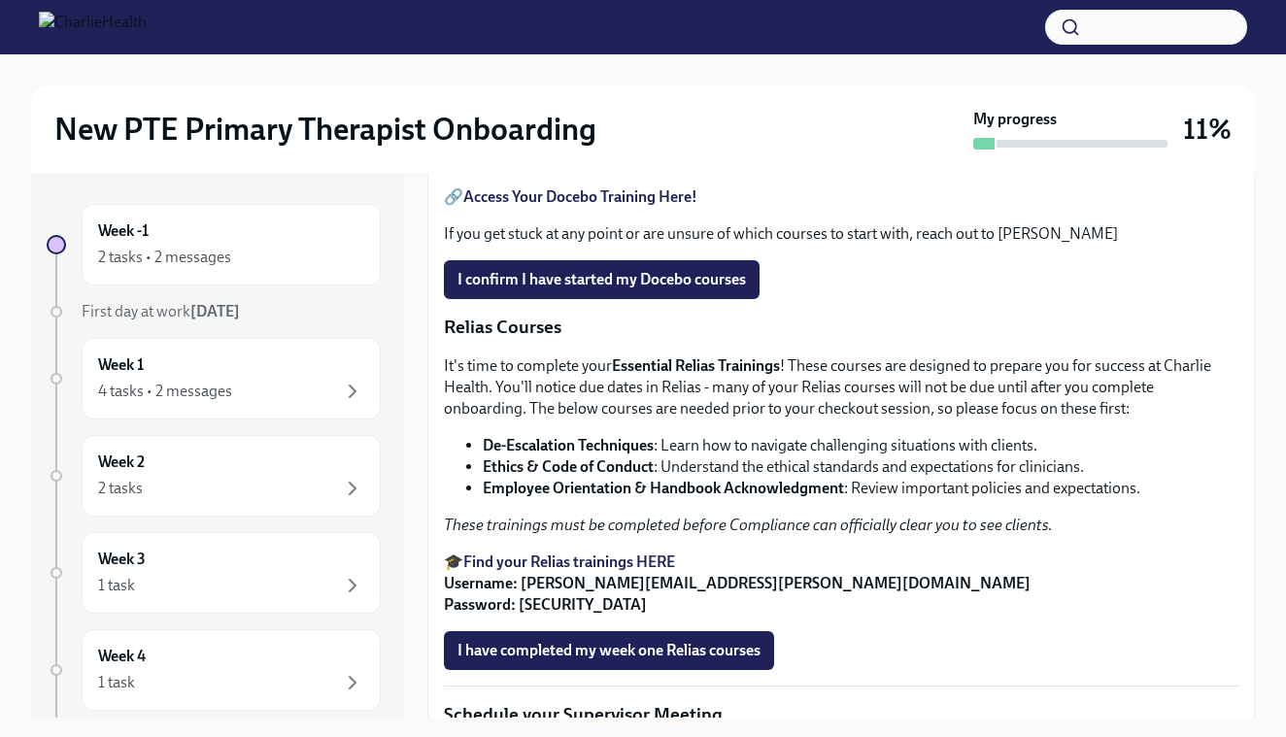 The height and width of the screenshot is (737, 1286). Describe the element at coordinates (214, 245) in the screenshot. I see `a: Week -12 tasks • 2 messages` at that location.